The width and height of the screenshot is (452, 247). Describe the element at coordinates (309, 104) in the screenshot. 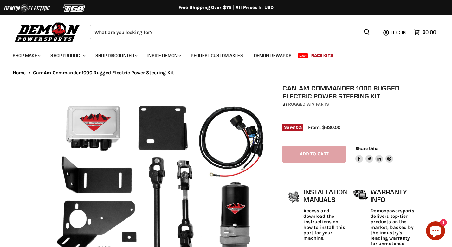

I see `a: Rugged ATV Parts` at that location.